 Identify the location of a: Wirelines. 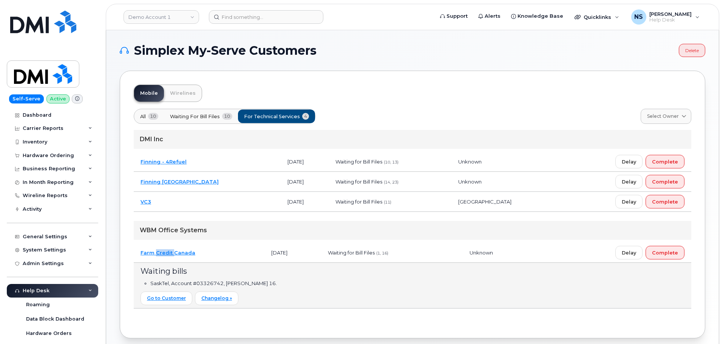
(183, 93).